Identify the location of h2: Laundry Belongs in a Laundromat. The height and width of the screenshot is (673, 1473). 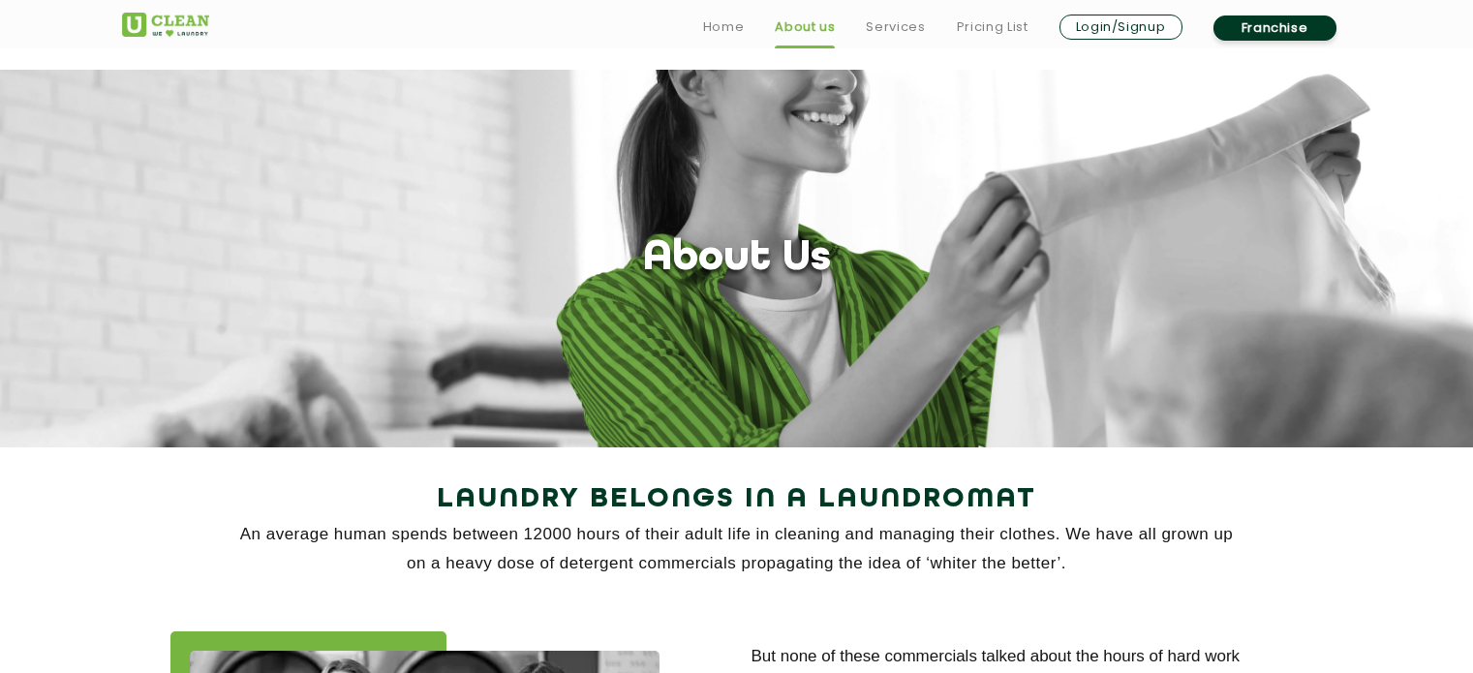
(737, 500).